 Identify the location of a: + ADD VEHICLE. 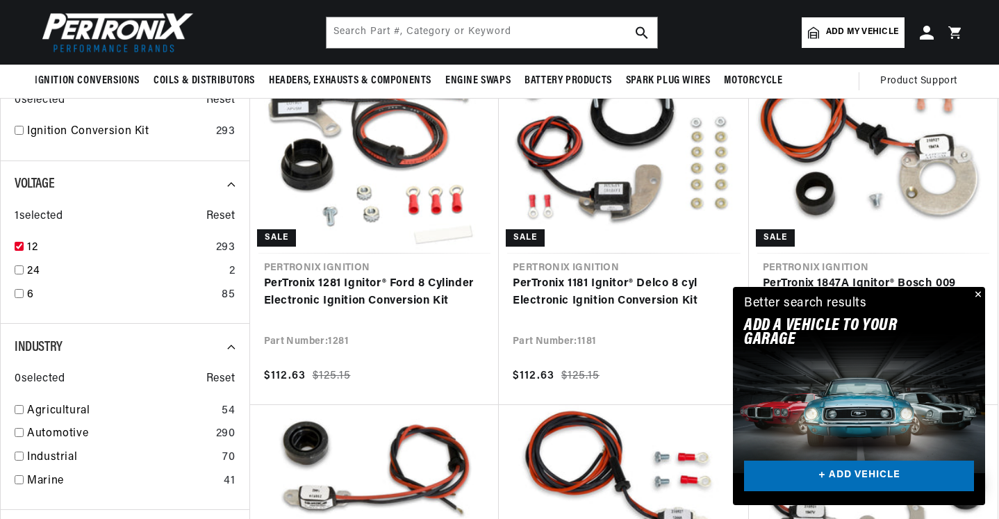
(859, 476).